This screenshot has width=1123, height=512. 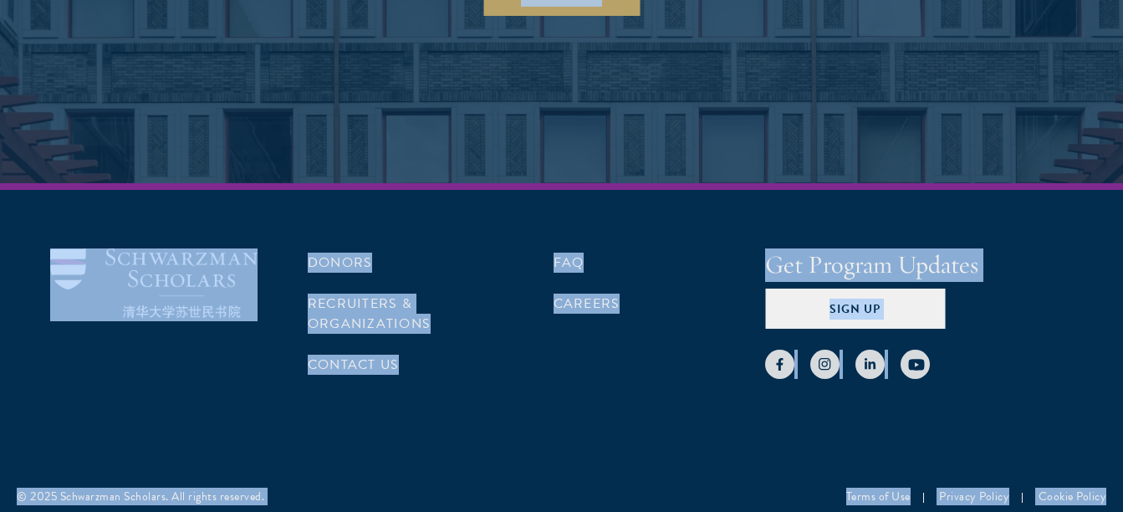 What do you see at coordinates (878, 496) in the screenshot?
I see `a: Terms of Use` at bounding box center [878, 496].